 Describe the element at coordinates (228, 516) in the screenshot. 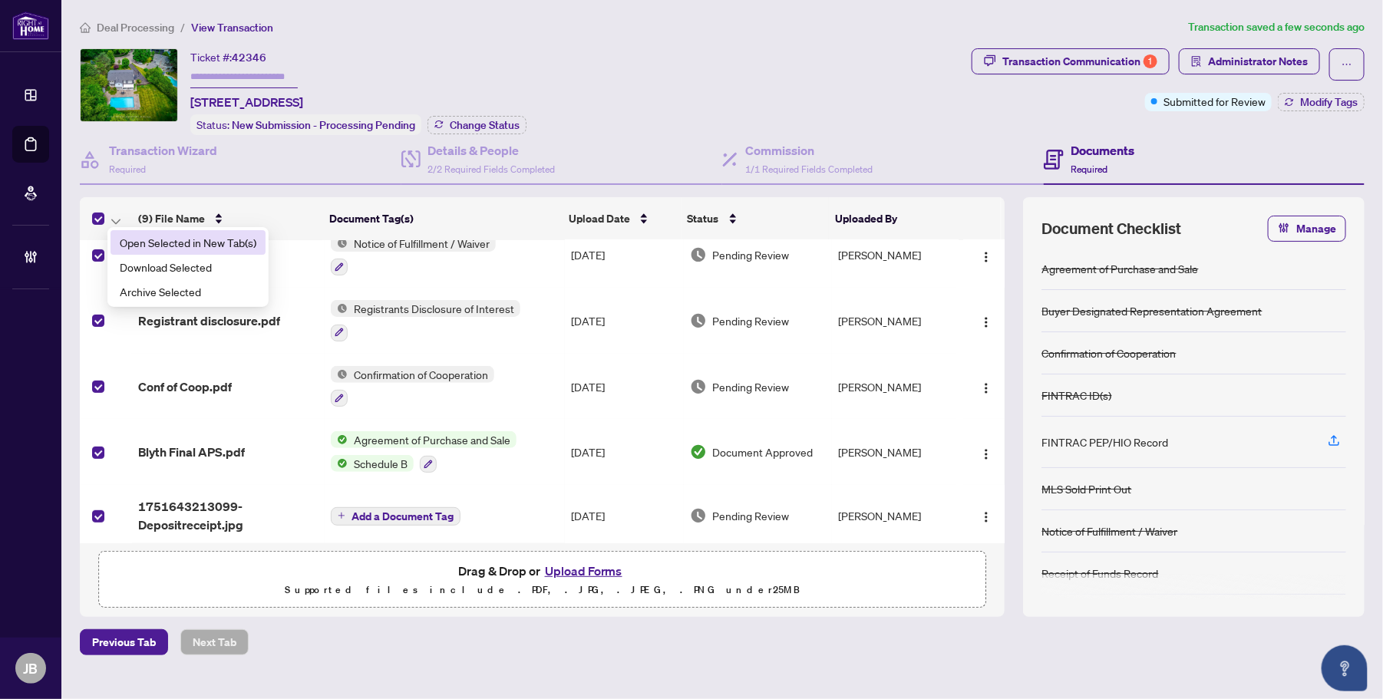

I see `span: 1751643213099-Depositreceipt.jpg` at that location.